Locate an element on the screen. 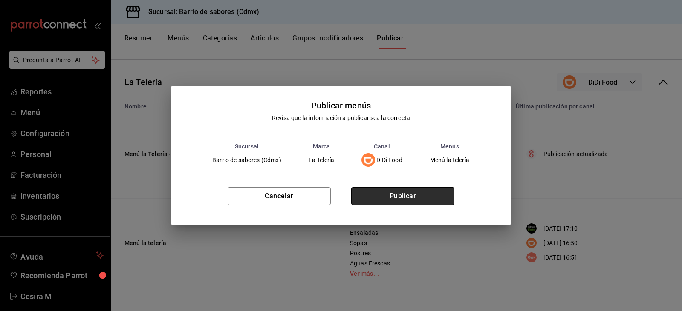 The image size is (682, 311). th: Sucursal is located at coordinates (247, 147).